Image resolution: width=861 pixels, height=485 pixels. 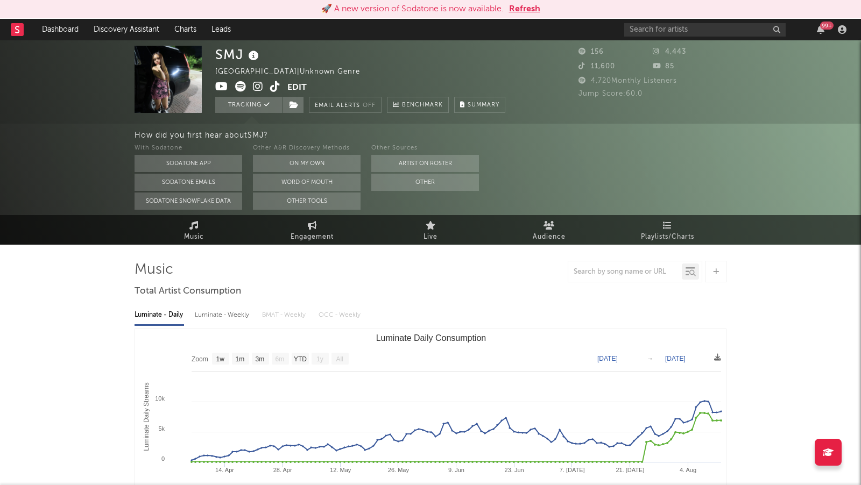 What do you see at coordinates (320, 359) in the screenshot?
I see `text: 1y` at bounding box center [320, 359].